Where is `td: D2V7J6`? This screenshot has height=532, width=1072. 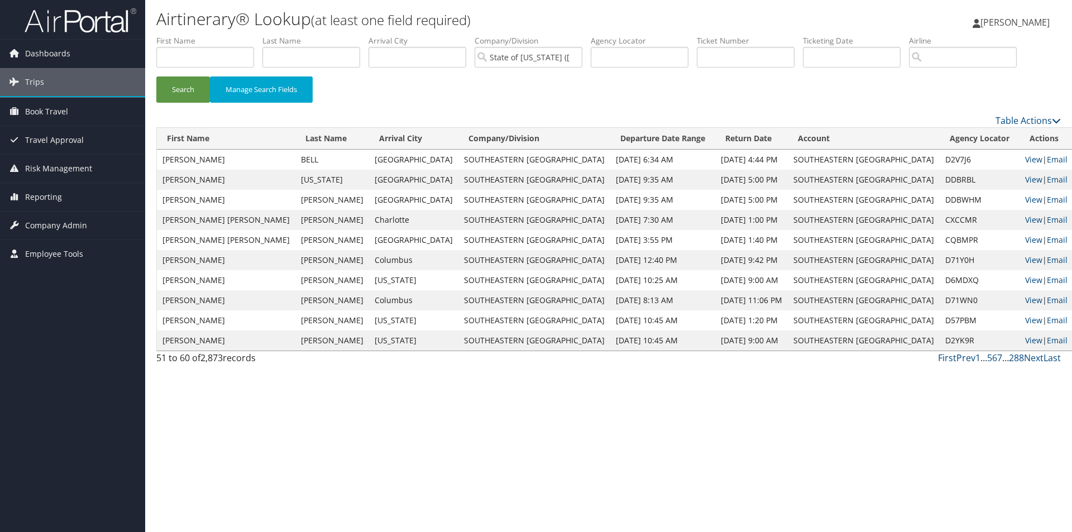 td: D2V7J6 is located at coordinates (979, 160).